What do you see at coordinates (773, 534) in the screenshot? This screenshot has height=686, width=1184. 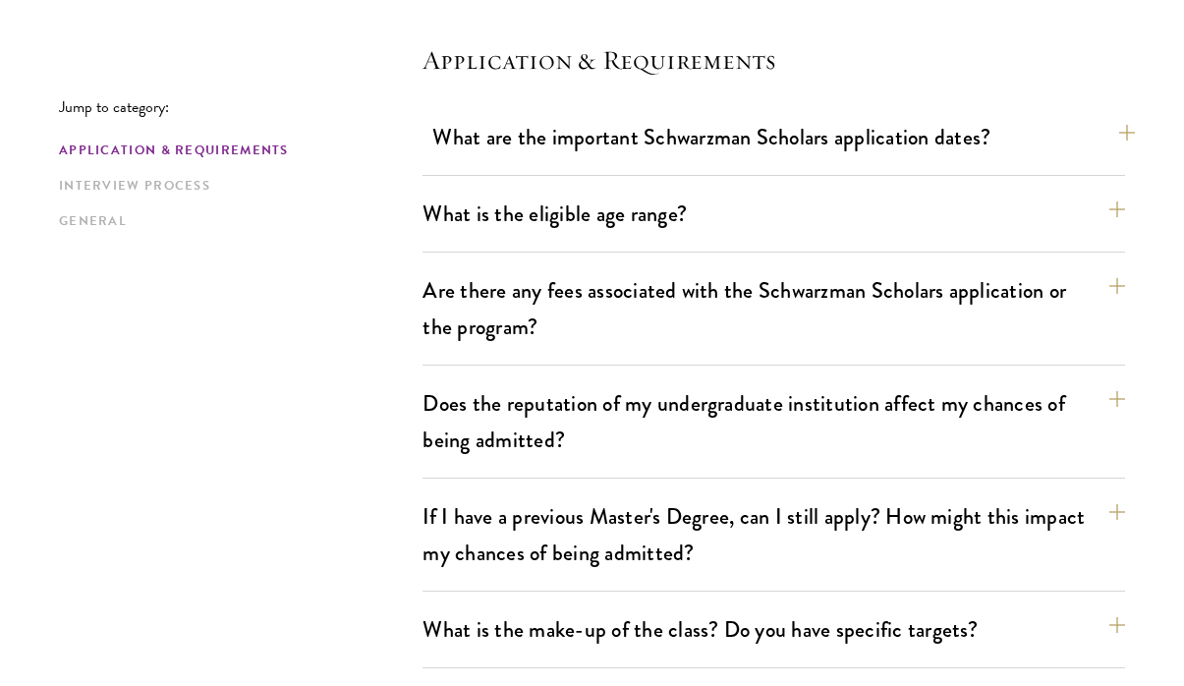 I see `button: If I have a previous Master's Degree, can I still apply? How might this impact my chances of bein...` at bounding box center [773, 534].